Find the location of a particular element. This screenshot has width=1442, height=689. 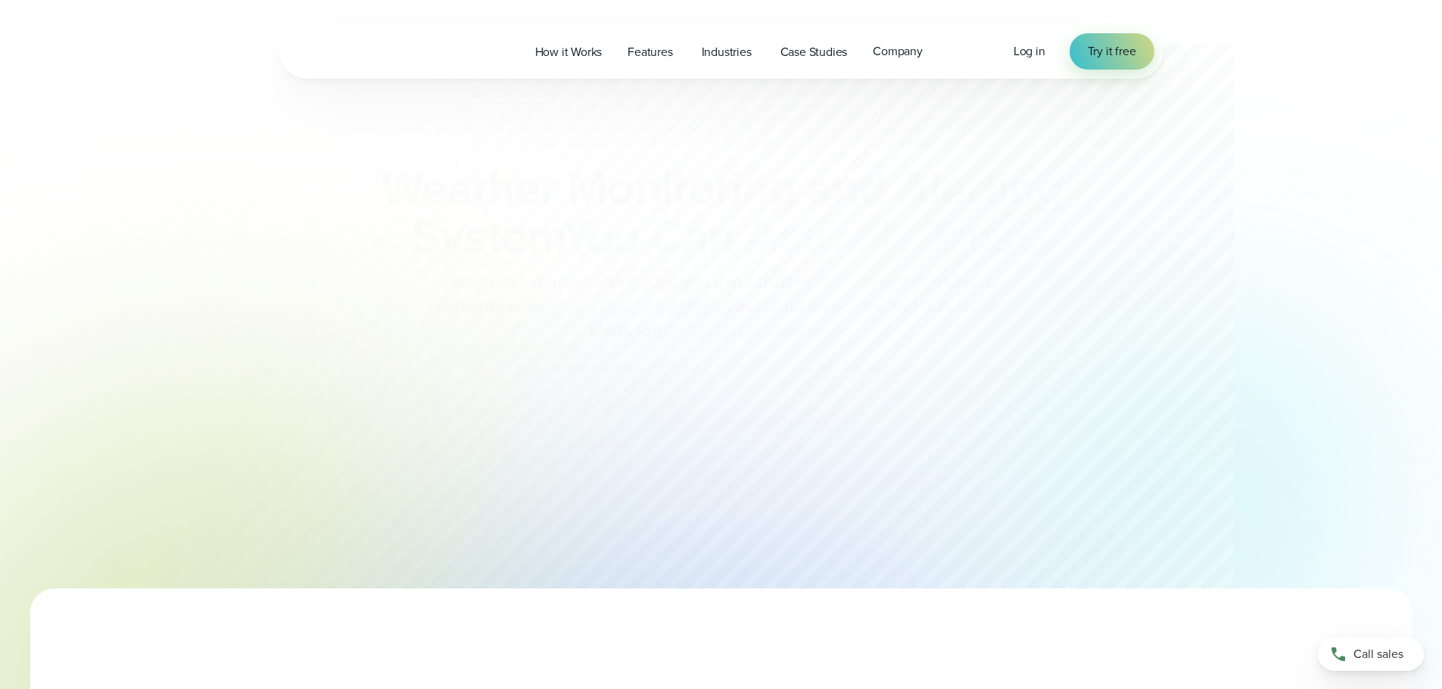

span: Industries is located at coordinates (727, 52).